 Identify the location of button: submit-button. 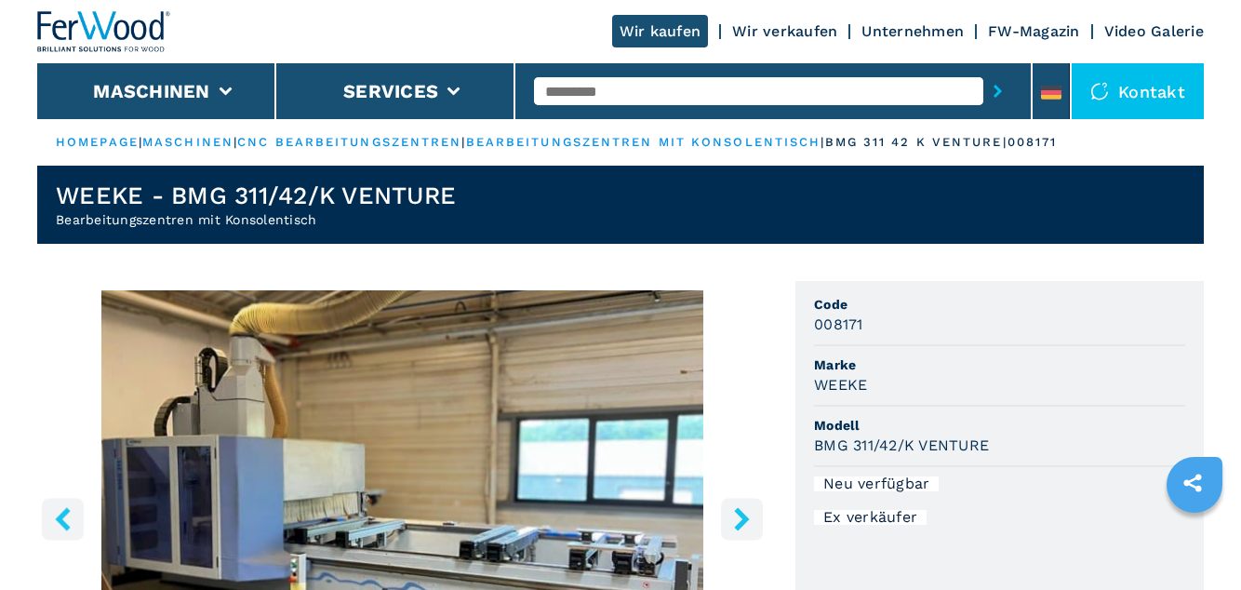
(997, 91).